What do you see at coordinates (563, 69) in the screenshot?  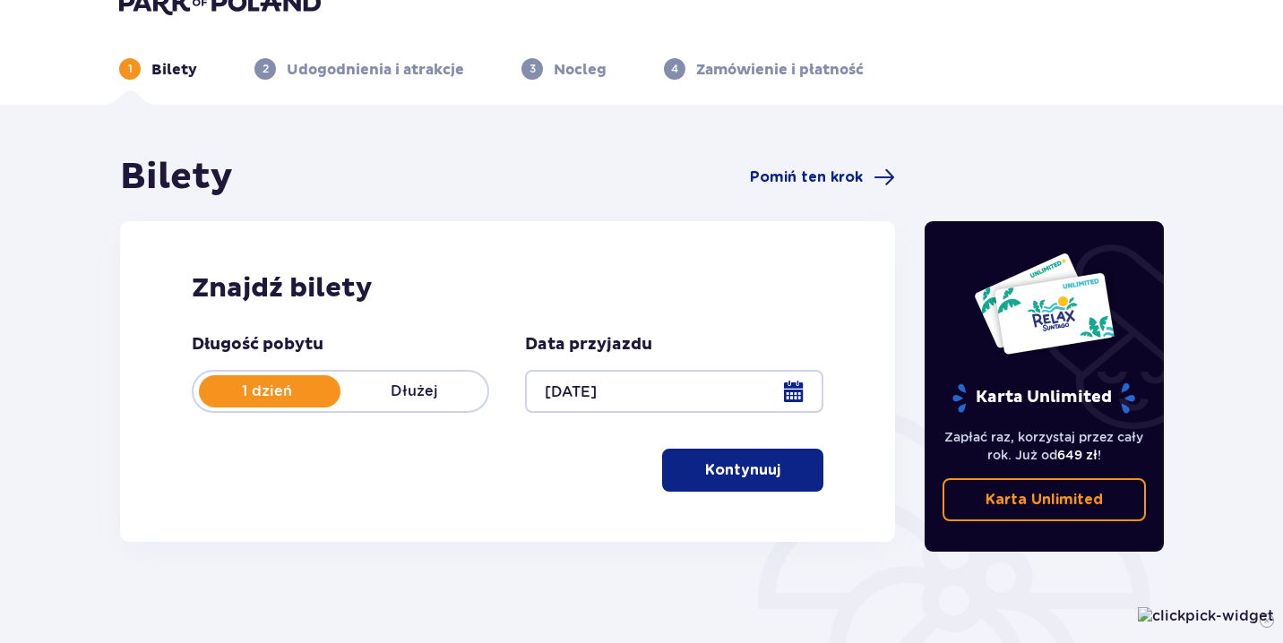 I see `div: 3Nocleg` at bounding box center [563, 69].